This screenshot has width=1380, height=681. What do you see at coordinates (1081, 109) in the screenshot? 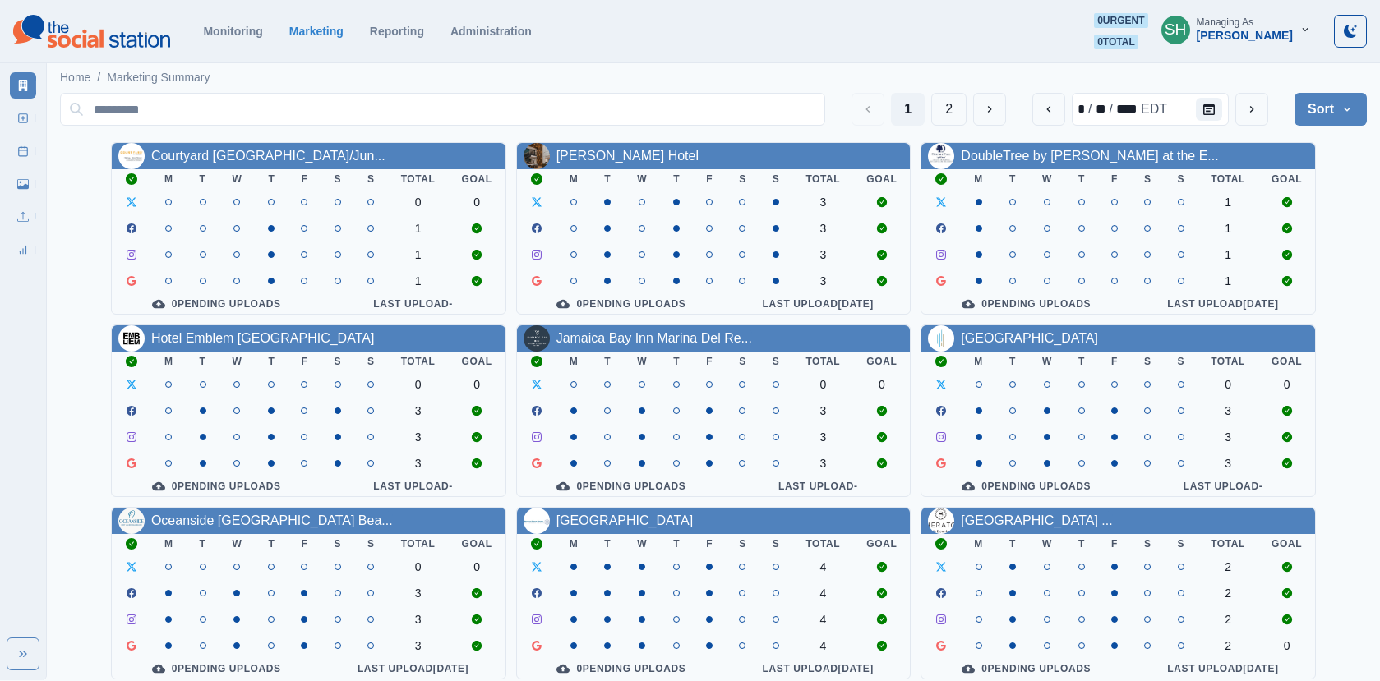
I see `div: month` at bounding box center [1081, 109].